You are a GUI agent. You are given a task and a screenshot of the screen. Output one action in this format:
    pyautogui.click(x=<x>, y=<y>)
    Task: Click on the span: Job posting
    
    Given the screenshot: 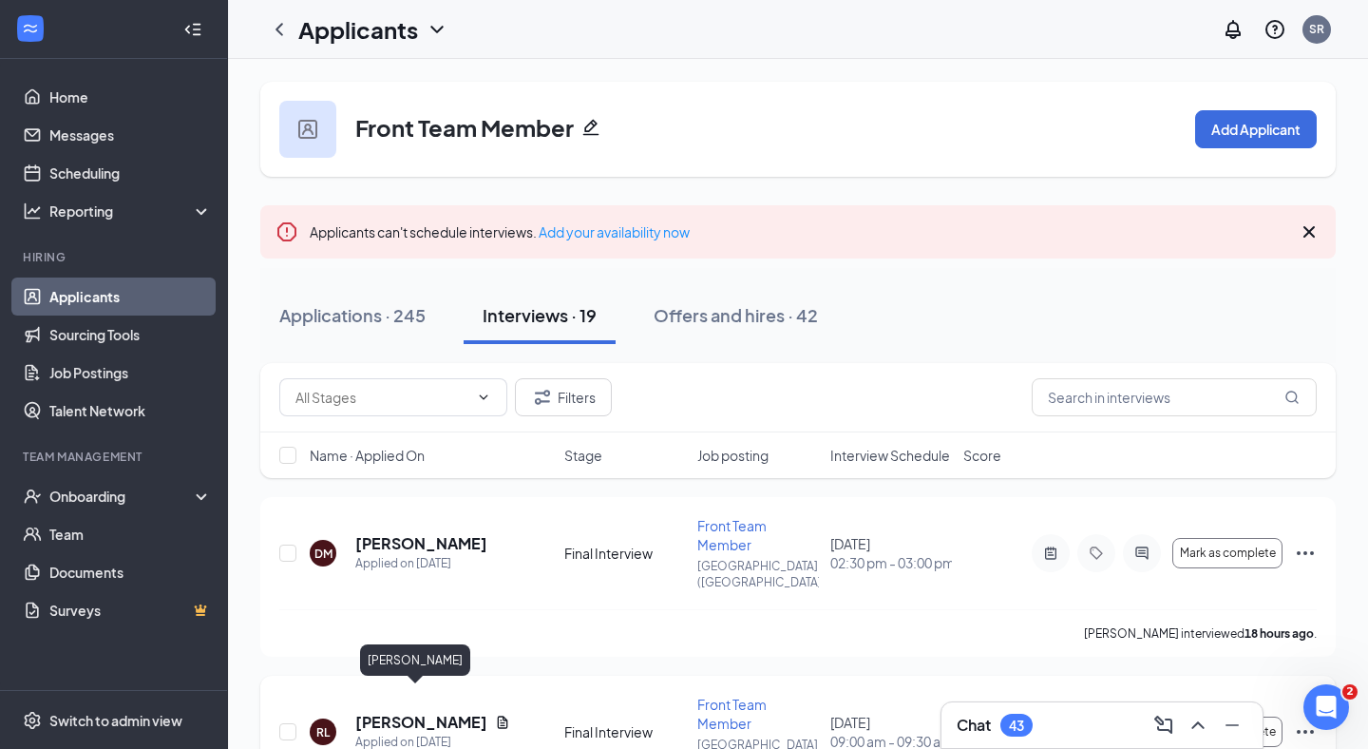 What is the action you would take?
    pyautogui.click(x=732, y=455)
    